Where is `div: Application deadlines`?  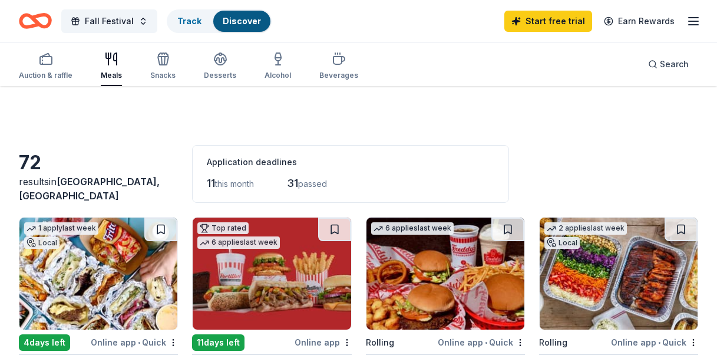 div: Application deadlines is located at coordinates (350, 162).